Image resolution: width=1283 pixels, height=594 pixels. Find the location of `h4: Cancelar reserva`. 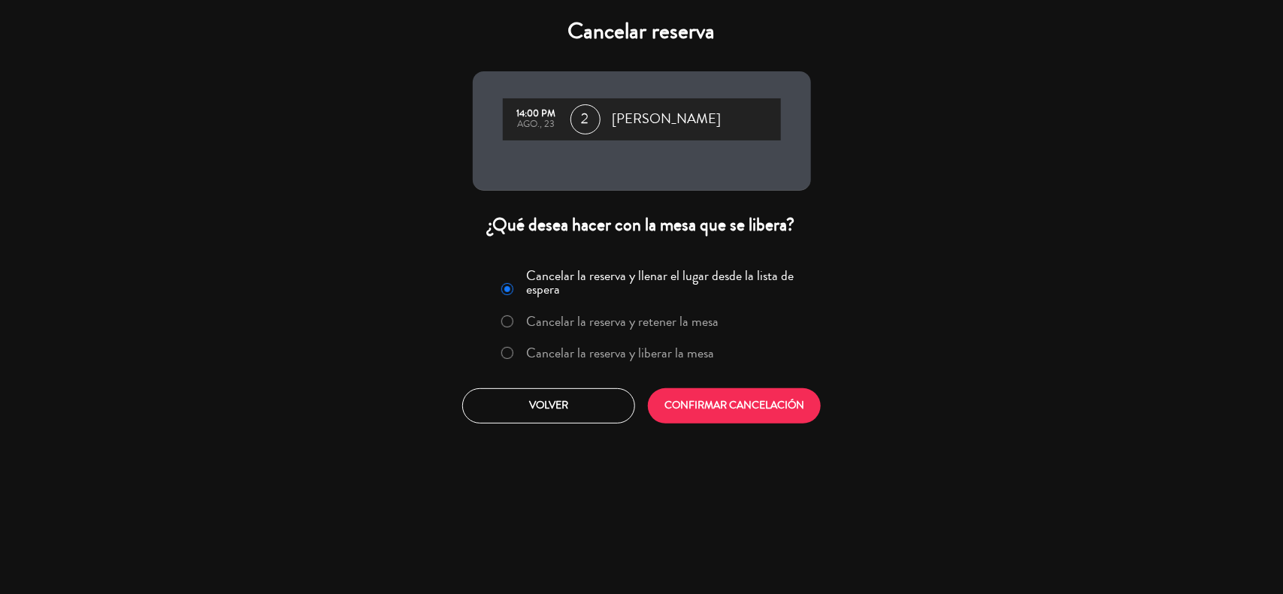

h4: Cancelar reserva is located at coordinates (642, 32).